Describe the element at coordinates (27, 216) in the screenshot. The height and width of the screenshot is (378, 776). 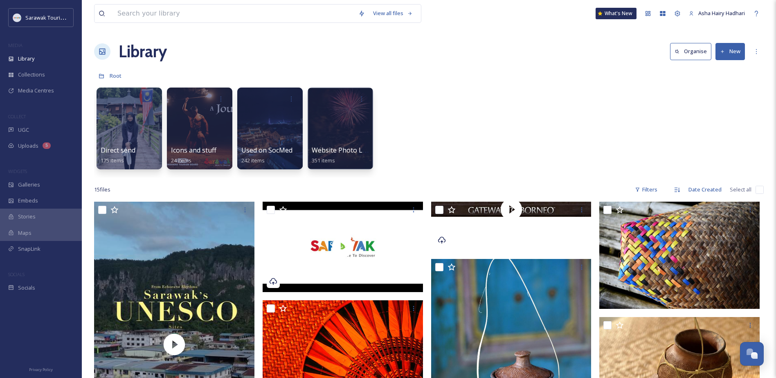
I see `span: Stories` at that location.